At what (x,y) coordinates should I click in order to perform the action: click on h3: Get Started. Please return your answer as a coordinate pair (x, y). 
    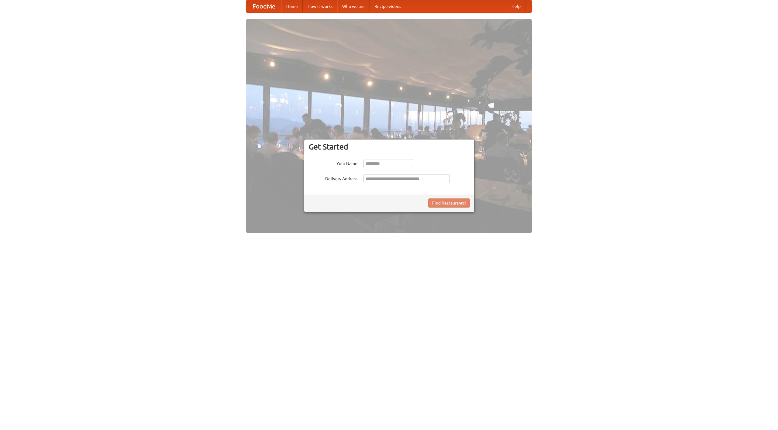
    Looking at the image, I should click on (389, 147).